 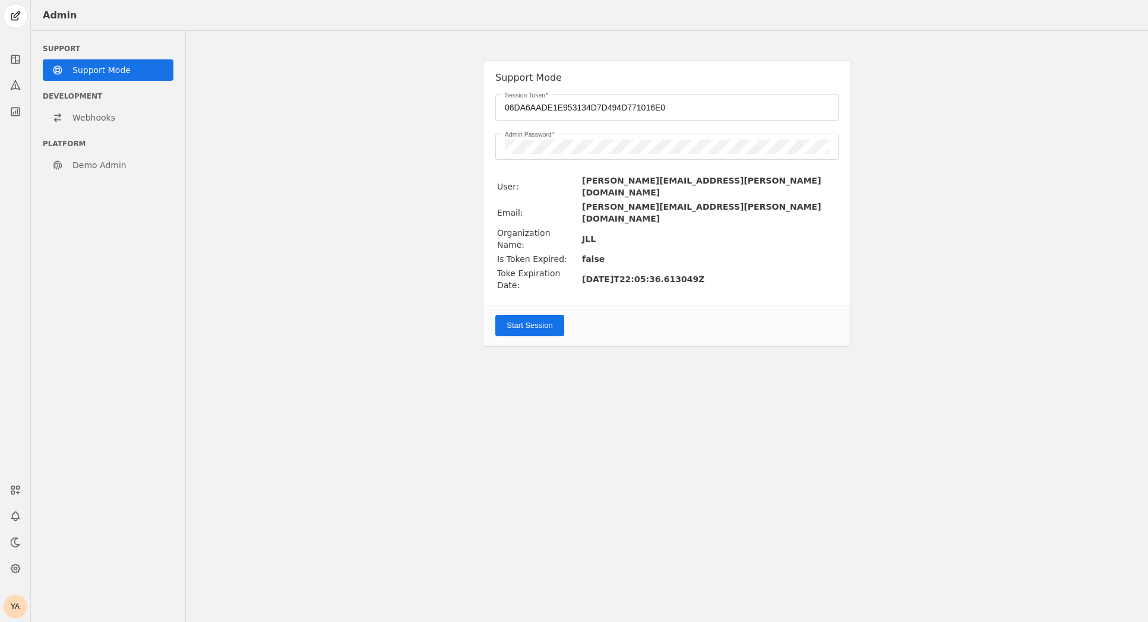 I want to click on mat-label: Session Token, so click(x=525, y=95).